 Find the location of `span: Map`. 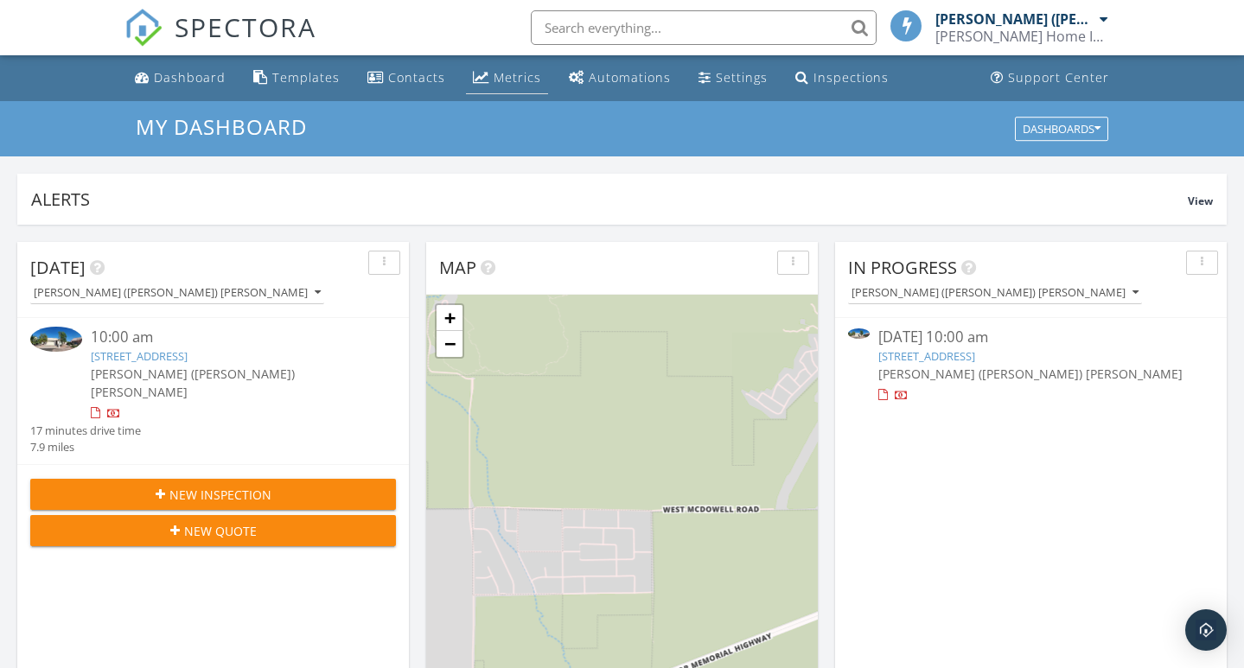

span: Map is located at coordinates (457, 267).